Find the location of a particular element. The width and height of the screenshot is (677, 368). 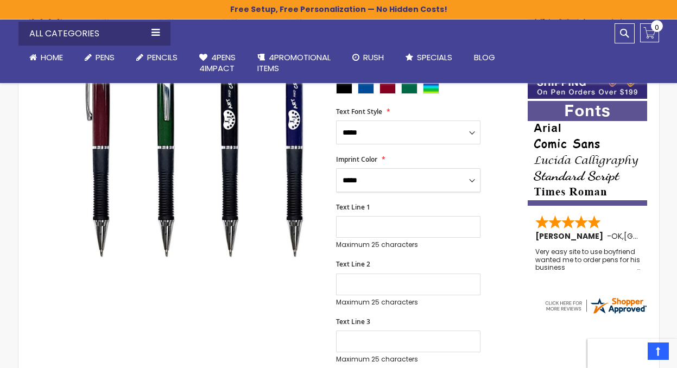

div: Black is located at coordinates (344, 88).